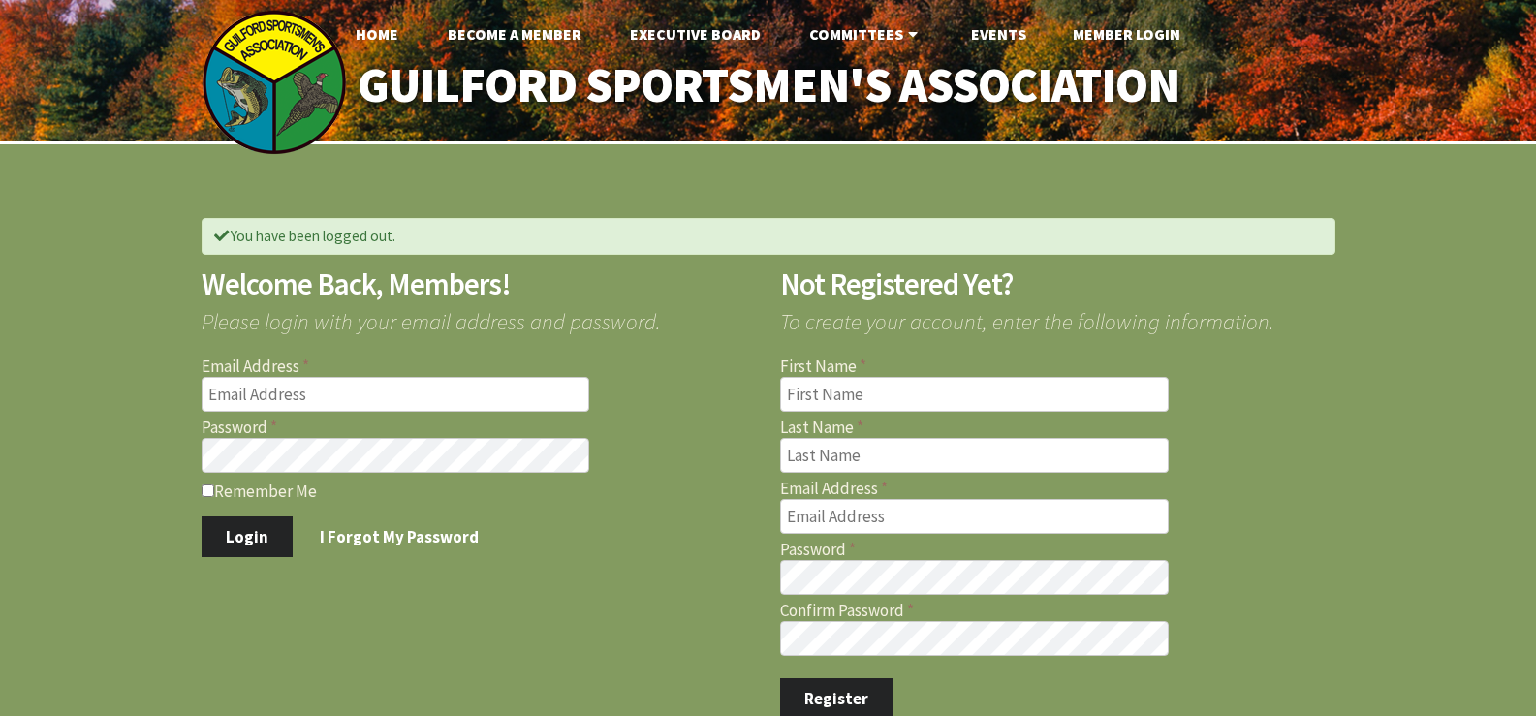 The image size is (1536, 716). Describe the element at coordinates (1126, 34) in the screenshot. I see `a: Member Login` at that location.